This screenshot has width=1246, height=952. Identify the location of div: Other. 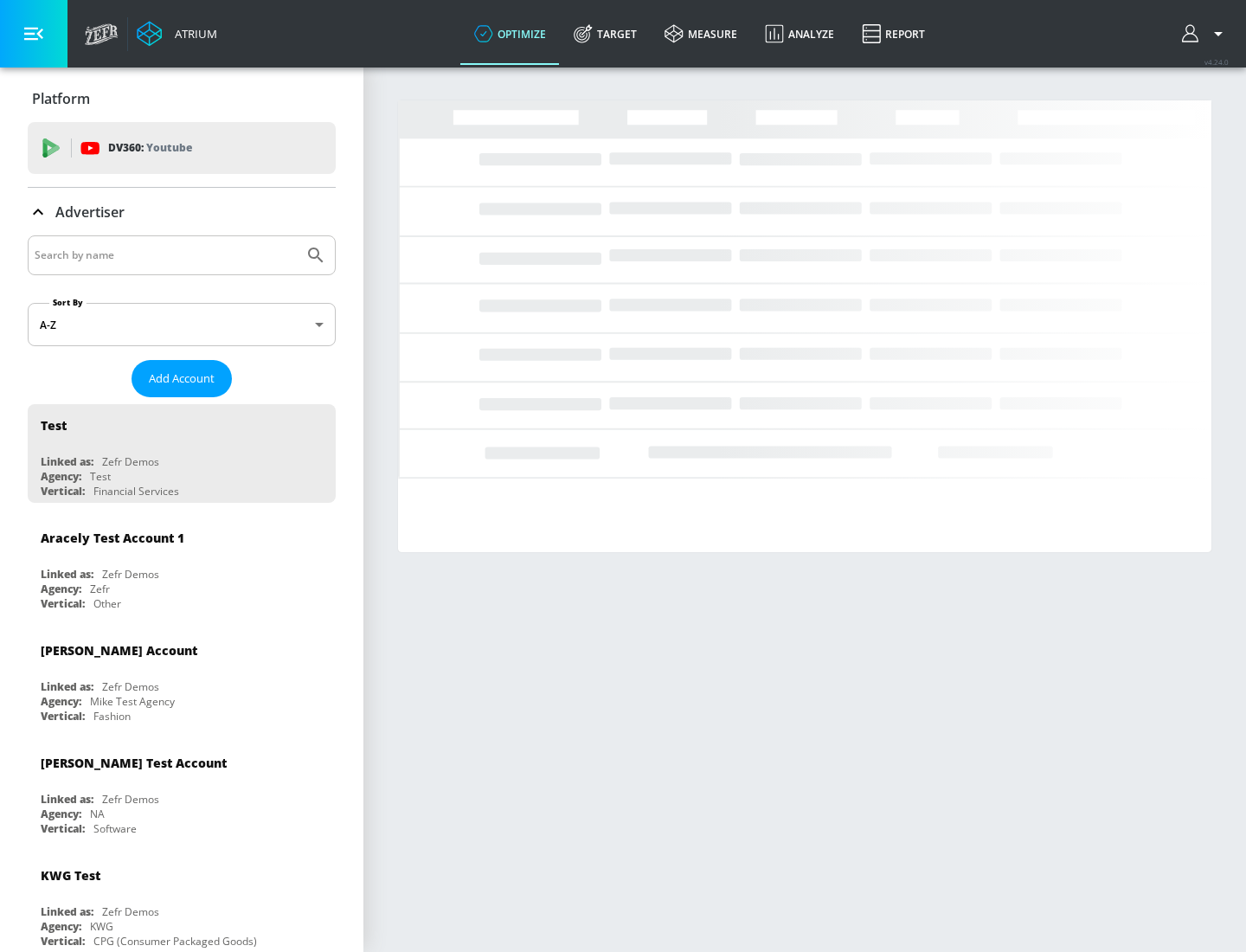
(107, 604).